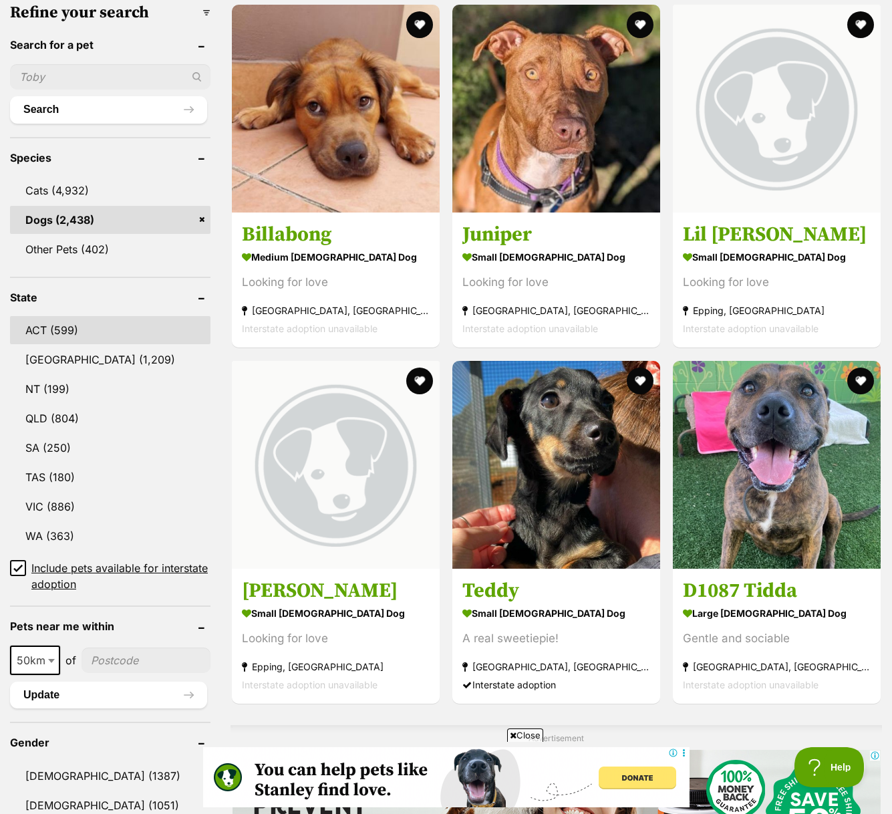 Image resolution: width=892 pixels, height=814 pixels. What do you see at coordinates (335, 108) in the screenshot?
I see `img: Billabong - Crossbreed x Staffordshire Terrier Dog` at bounding box center [335, 108].